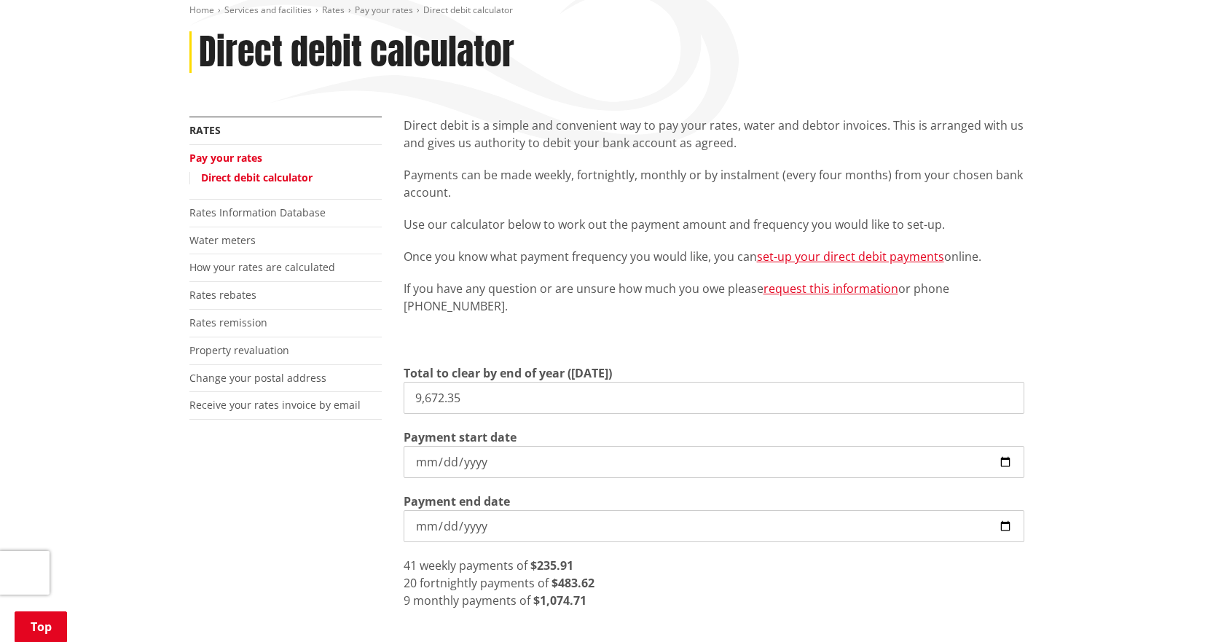 Image resolution: width=1213 pixels, height=642 pixels. I want to click on span: 9, so click(406, 600).